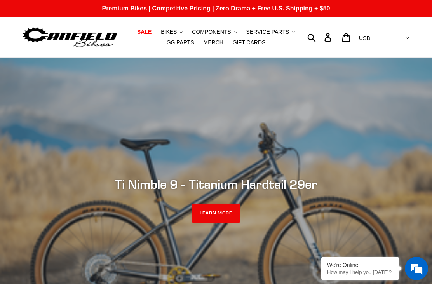 The height and width of the screenshot is (284, 432). I want to click on span: SALE, so click(144, 32).